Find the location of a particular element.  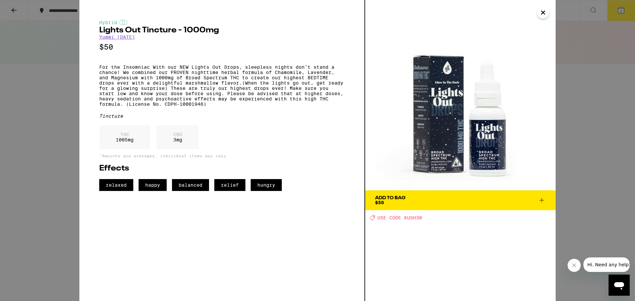

span: Hi. Need any help? is located at coordinates (26, 7).